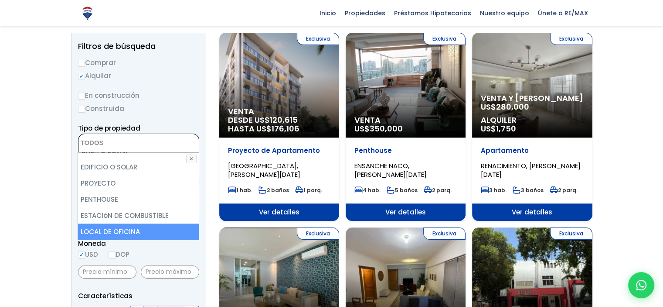 The width and height of the screenshot is (663, 307). Describe the element at coordinates (138, 231) in the screenshot. I see `li: LOCAL DE OFICINA` at that location.